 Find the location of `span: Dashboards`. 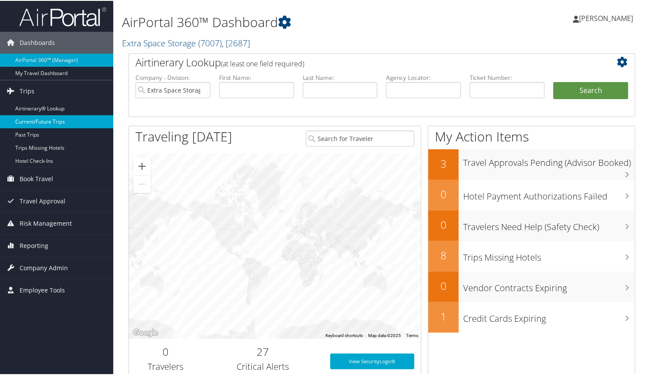

span: Dashboards is located at coordinates (37, 42).